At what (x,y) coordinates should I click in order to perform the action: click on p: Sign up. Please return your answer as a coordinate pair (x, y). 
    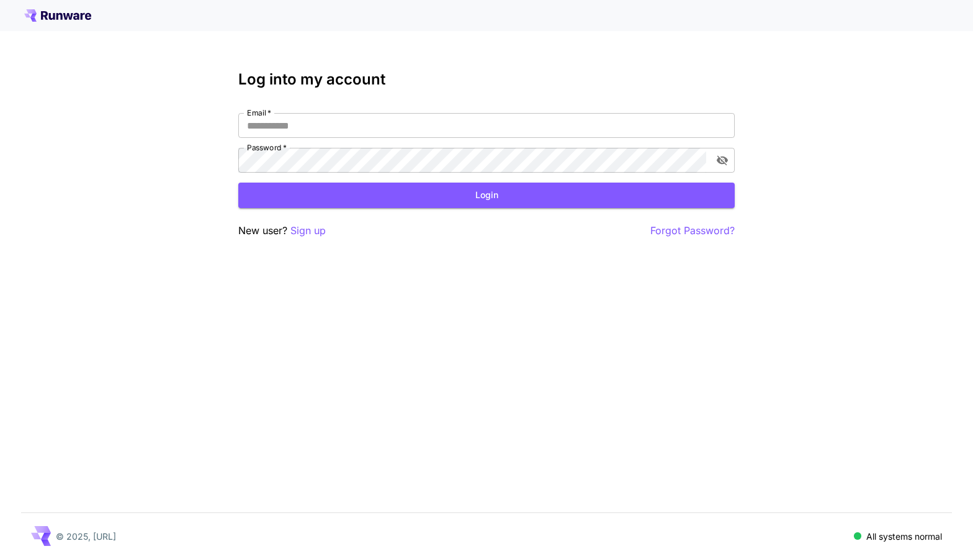
    Looking at the image, I should click on (308, 230).